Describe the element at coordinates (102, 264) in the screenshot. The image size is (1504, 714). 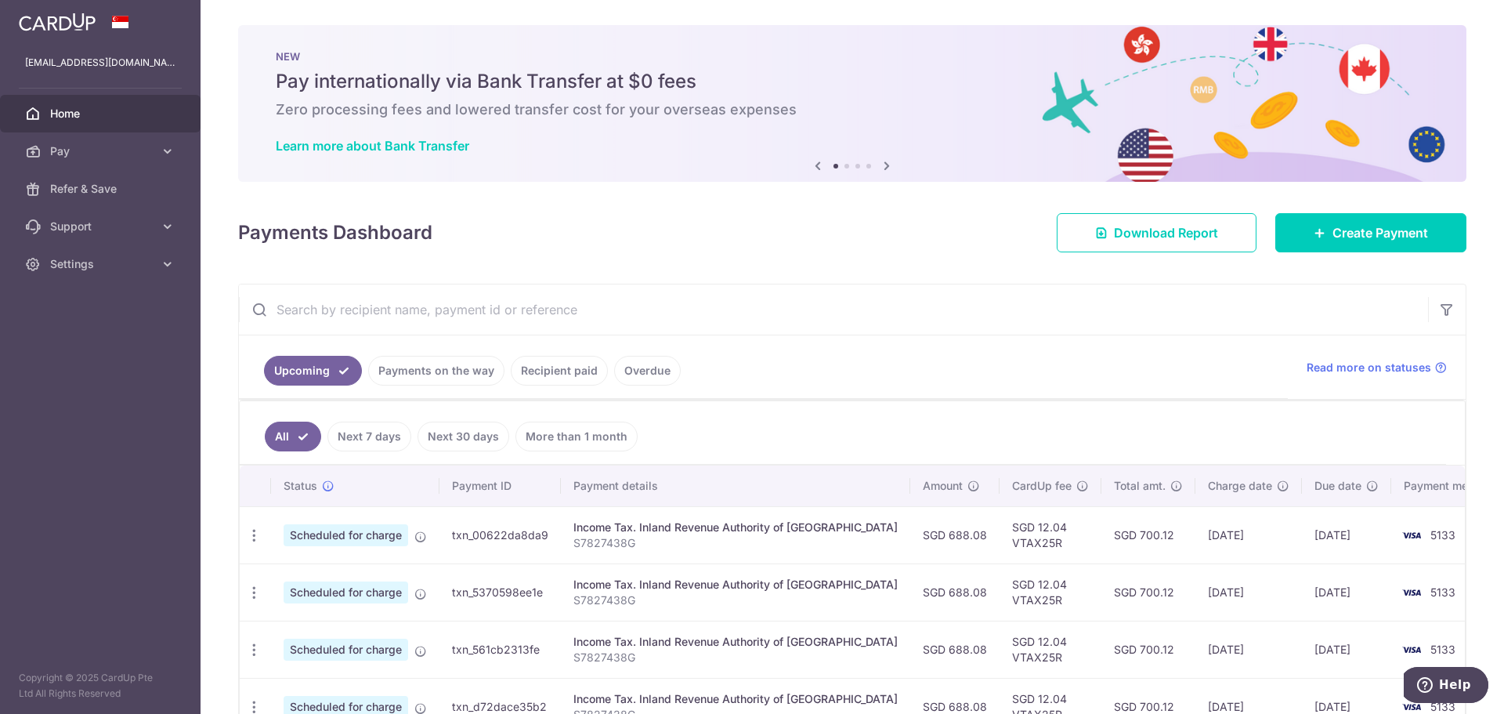
I see `span: Settings` at that location.